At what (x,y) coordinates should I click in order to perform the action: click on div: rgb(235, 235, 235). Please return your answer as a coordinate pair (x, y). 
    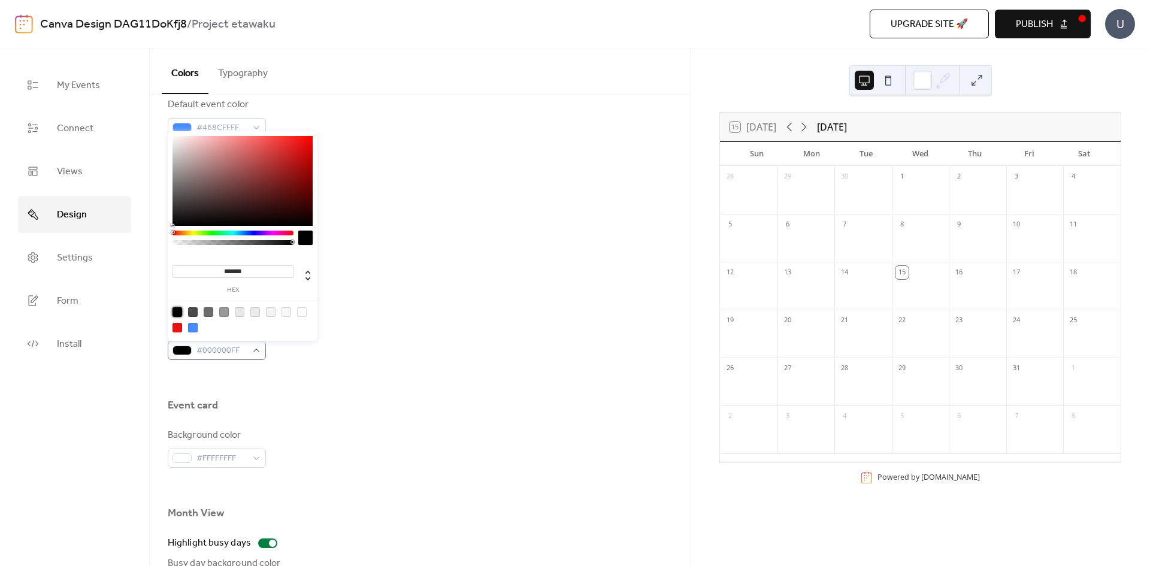
    Looking at the image, I should click on (255, 312).